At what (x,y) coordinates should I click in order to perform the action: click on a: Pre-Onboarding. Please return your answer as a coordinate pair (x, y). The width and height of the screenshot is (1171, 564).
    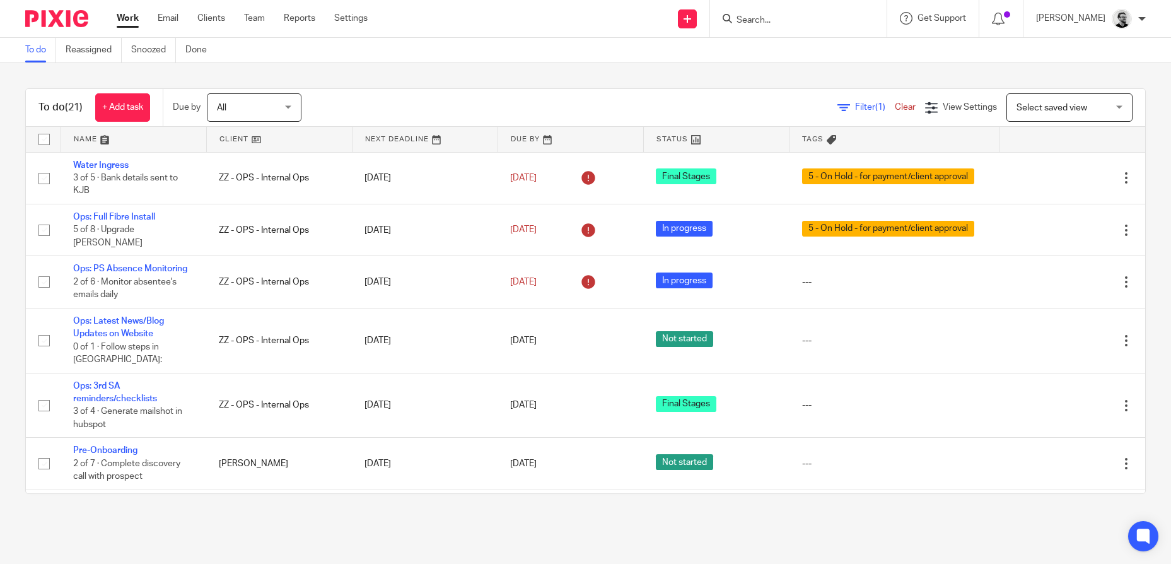
    Looking at the image, I should click on (105, 450).